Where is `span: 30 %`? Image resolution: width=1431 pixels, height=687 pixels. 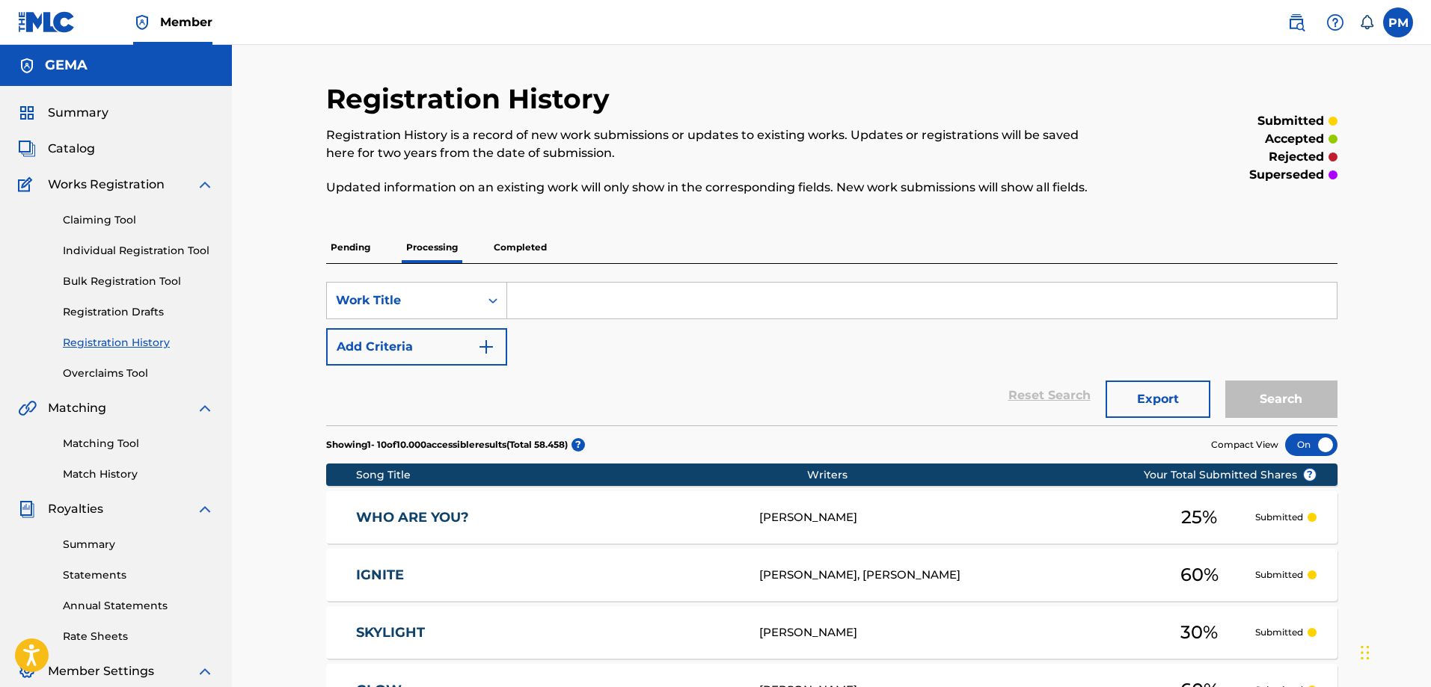 span: 30 % is located at coordinates (1199, 633).